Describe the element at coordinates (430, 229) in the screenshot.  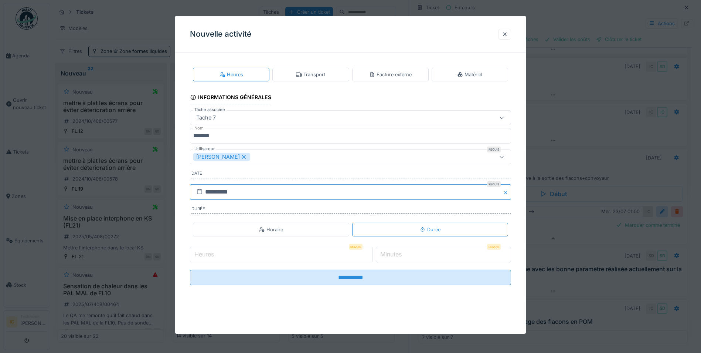
I see `div: Durée` at that location.